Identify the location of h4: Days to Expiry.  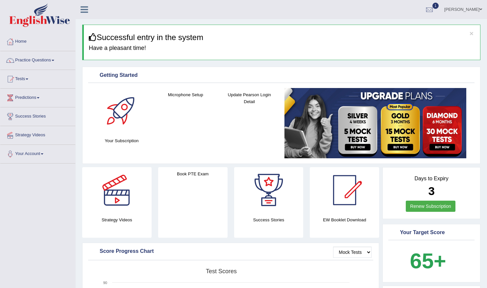
(431, 179).